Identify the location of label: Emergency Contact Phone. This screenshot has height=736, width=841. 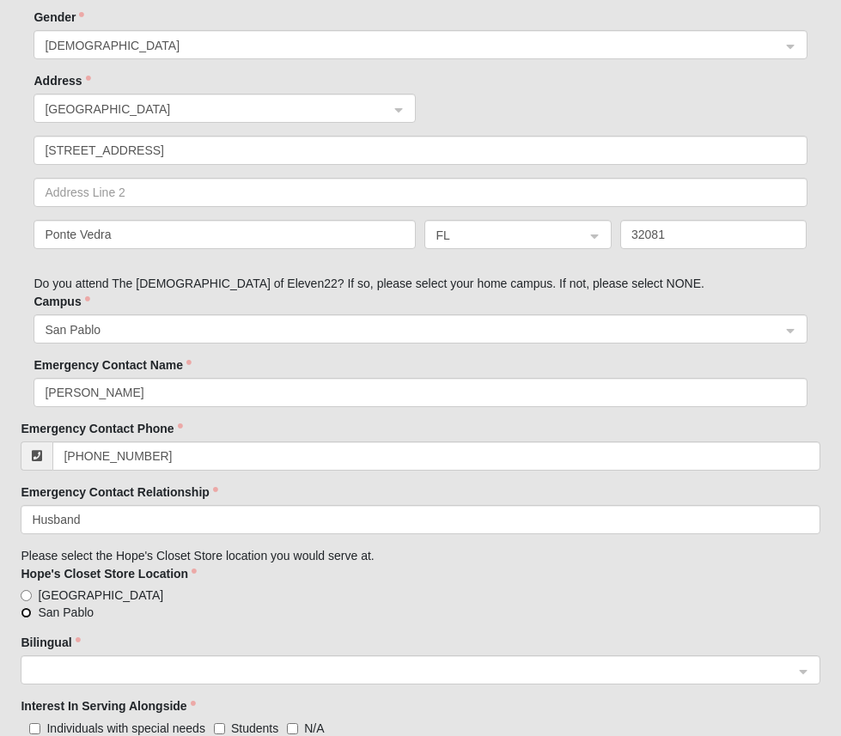
(101, 429).